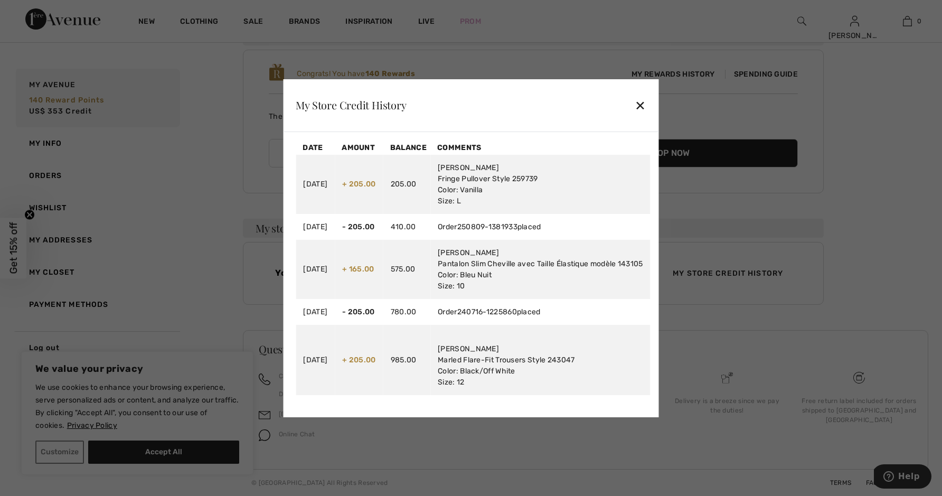  What do you see at coordinates (315, 147) in the screenshot?
I see `th: Date` at bounding box center [315, 147].